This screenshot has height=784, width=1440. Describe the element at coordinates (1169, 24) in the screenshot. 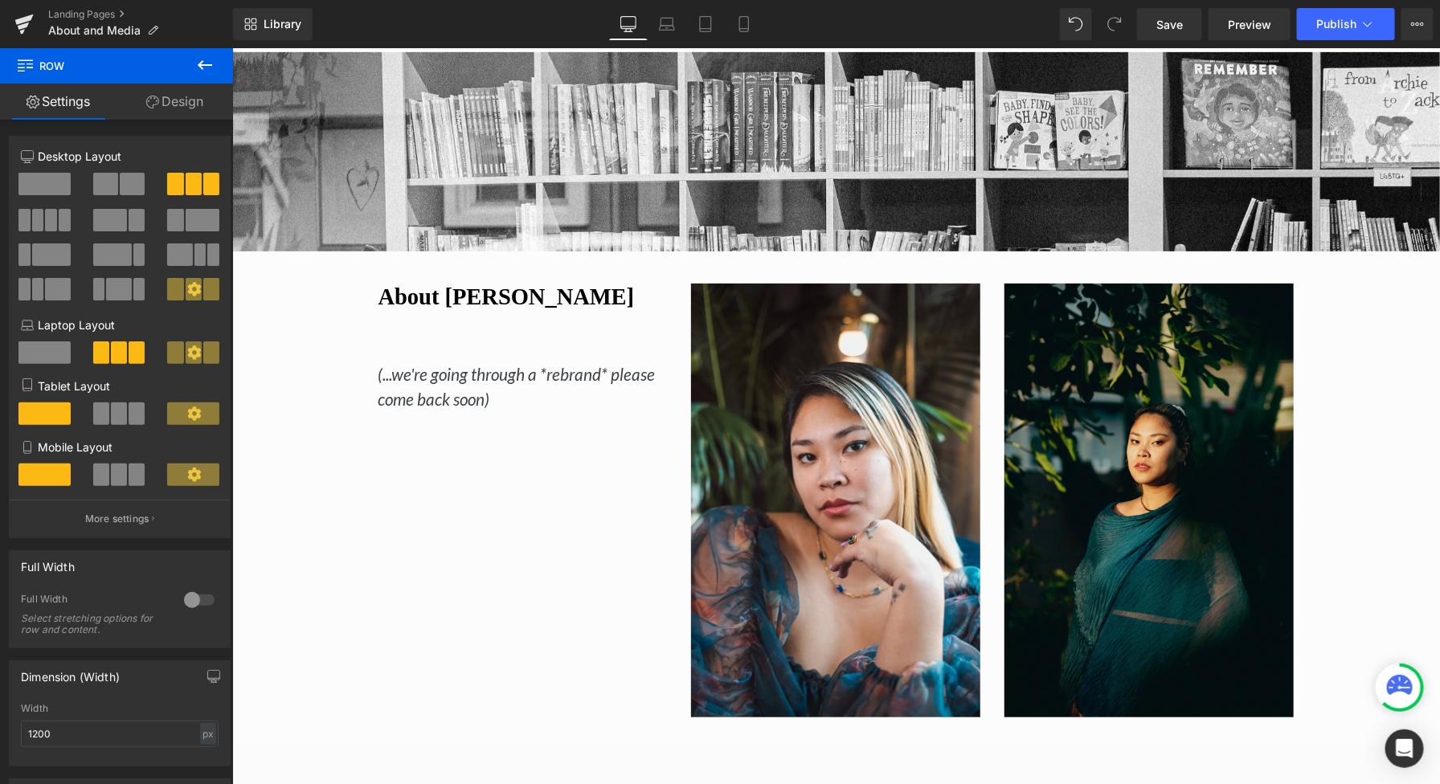

I see `span: Save` at that location.